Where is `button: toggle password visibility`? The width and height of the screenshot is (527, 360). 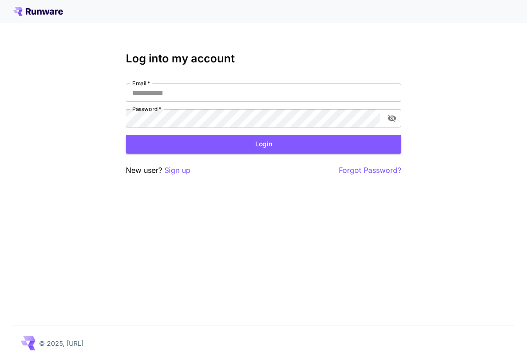
button: toggle password visibility is located at coordinates (392, 118).